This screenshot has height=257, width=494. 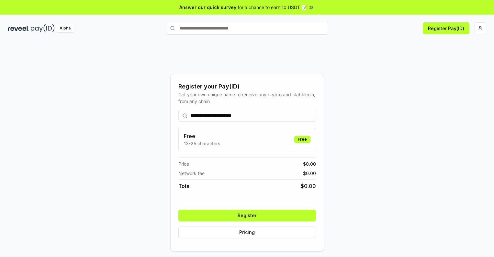 What do you see at coordinates (272, 7) in the screenshot?
I see `span: for a chance to earn 10 USDT 📝` at bounding box center [272, 7].